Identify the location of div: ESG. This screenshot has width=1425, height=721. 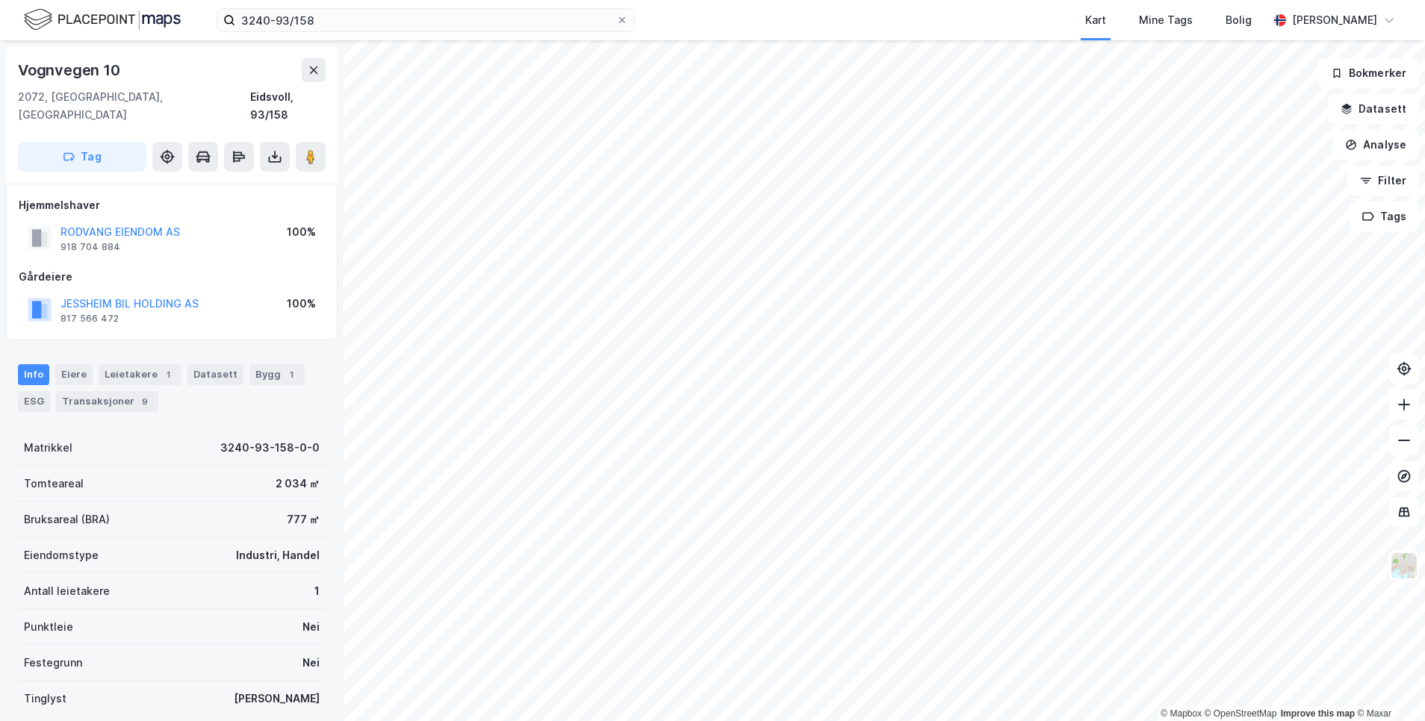
(34, 402).